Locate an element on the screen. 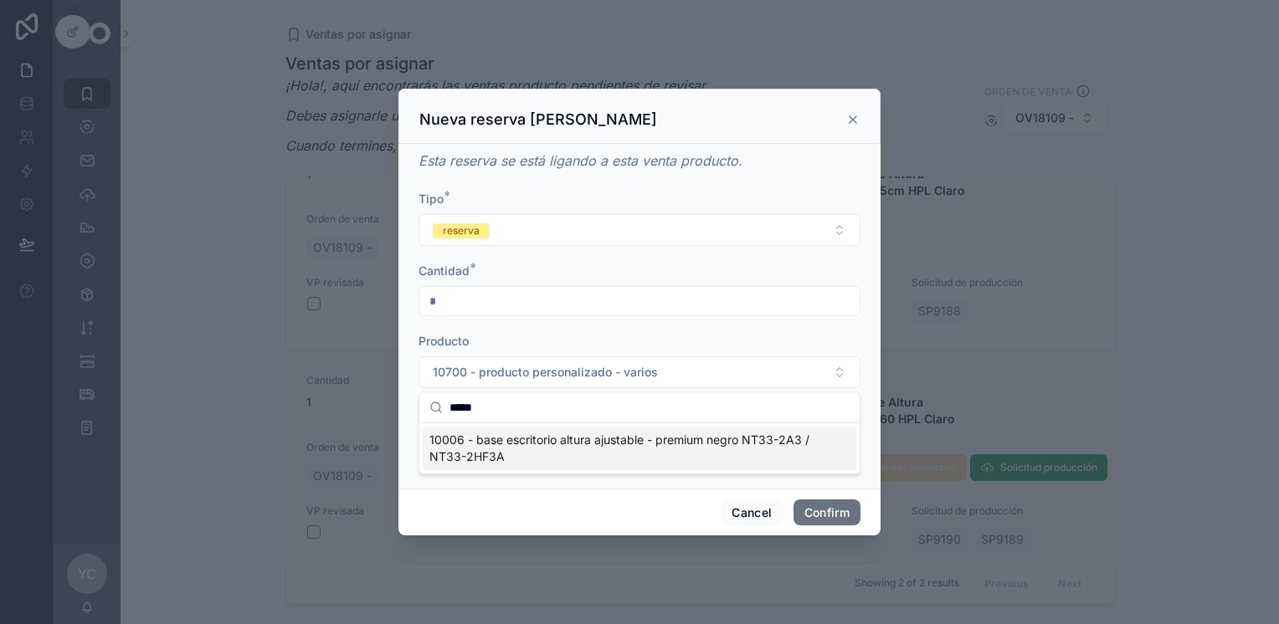 This screenshot has width=1279, height=624. button: Cancel is located at coordinates (752, 513).